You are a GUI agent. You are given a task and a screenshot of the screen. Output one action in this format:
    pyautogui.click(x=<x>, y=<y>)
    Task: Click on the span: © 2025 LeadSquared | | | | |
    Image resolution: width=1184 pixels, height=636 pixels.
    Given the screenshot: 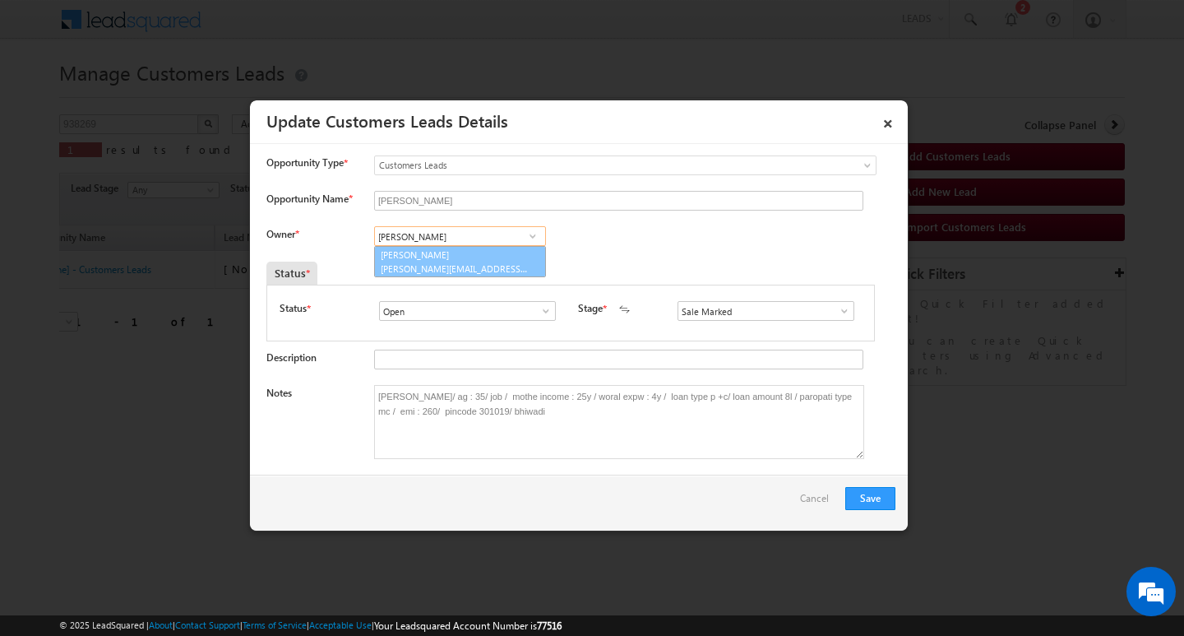 What is the action you would take?
    pyautogui.click(x=310, y=625)
    